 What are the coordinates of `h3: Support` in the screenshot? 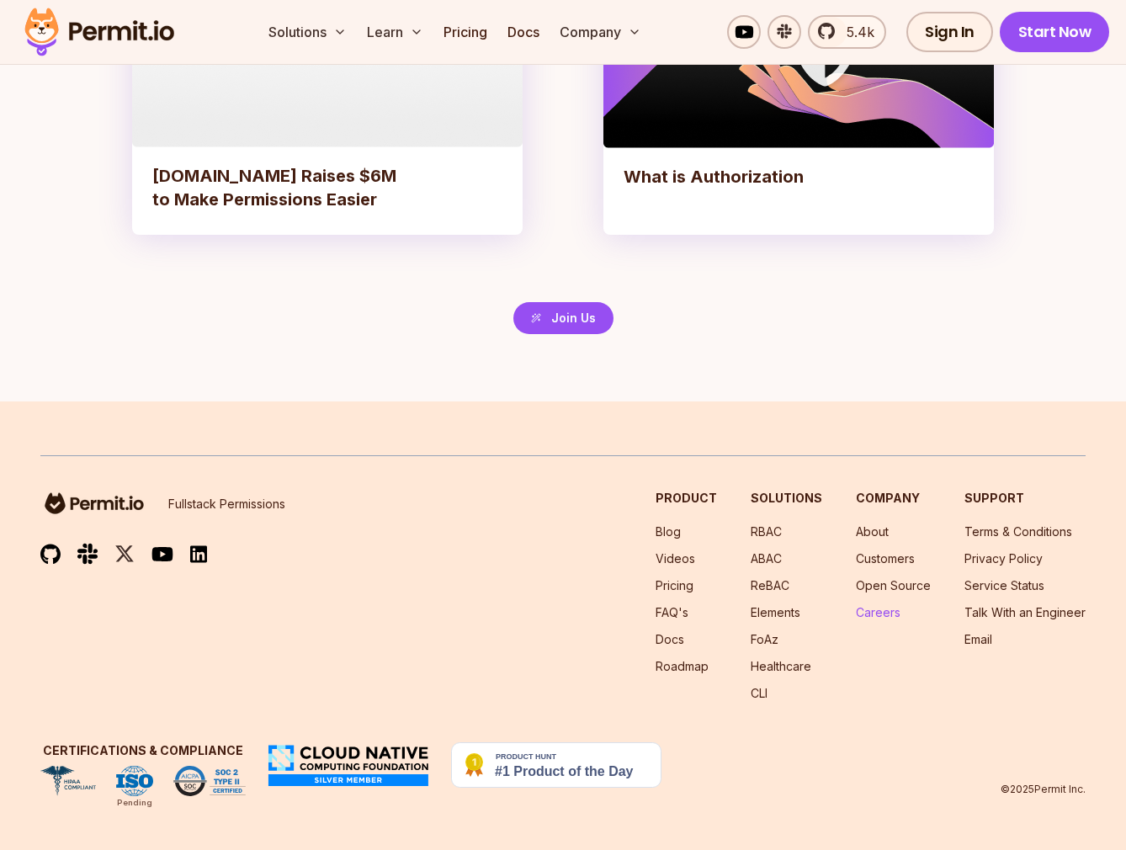 It's located at (1025, 498).